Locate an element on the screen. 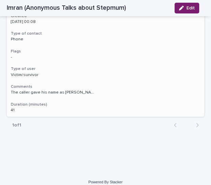 The image size is (211, 185). a: Powered By Stacker is located at coordinates (105, 182).